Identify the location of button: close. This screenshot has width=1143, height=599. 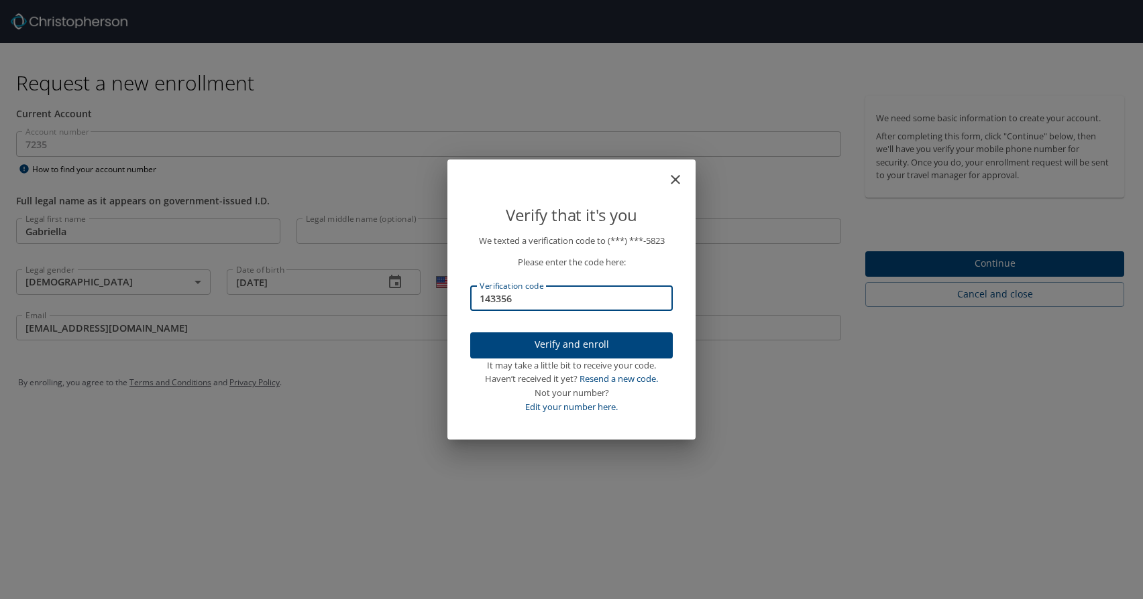
(682, 173).